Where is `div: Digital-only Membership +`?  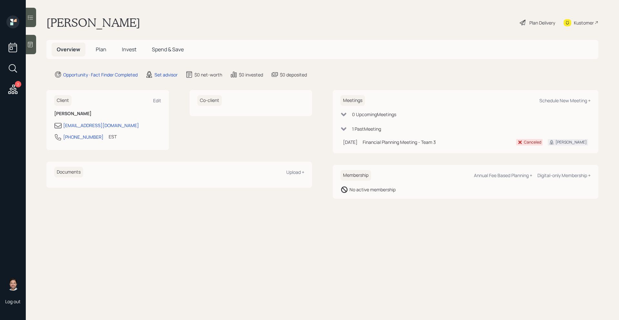
div: Digital-only Membership + is located at coordinates (564, 175).